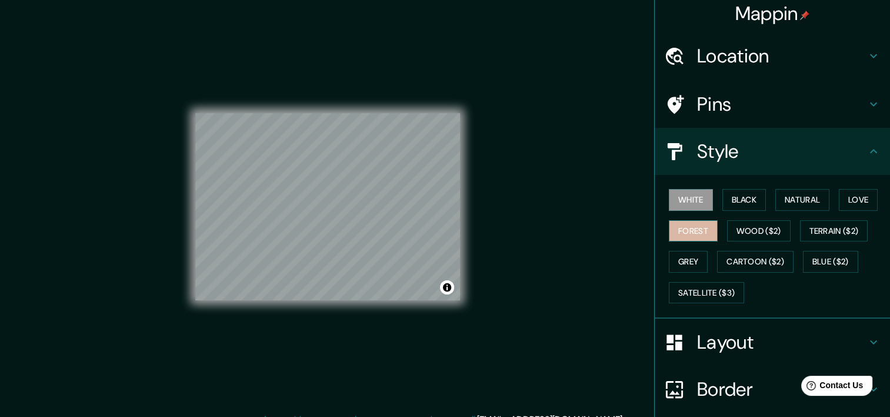 This screenshot has width=890, height=417. What do you see at coordinates (773, 151) in the screenshot?
I see `div: Style` at bounding box center [773, 151].